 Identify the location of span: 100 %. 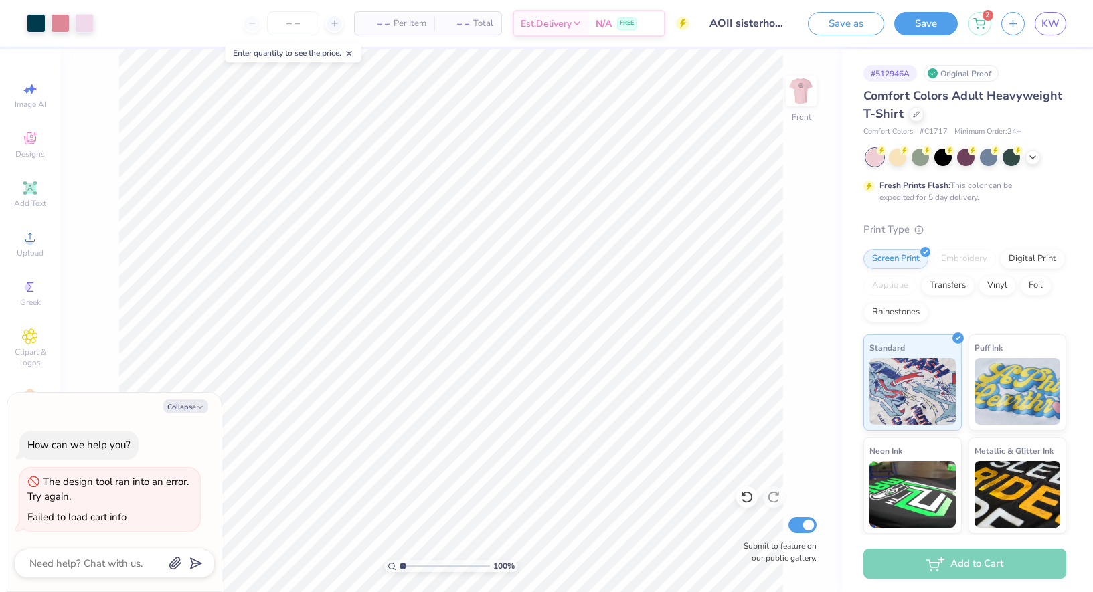
(504, 566).